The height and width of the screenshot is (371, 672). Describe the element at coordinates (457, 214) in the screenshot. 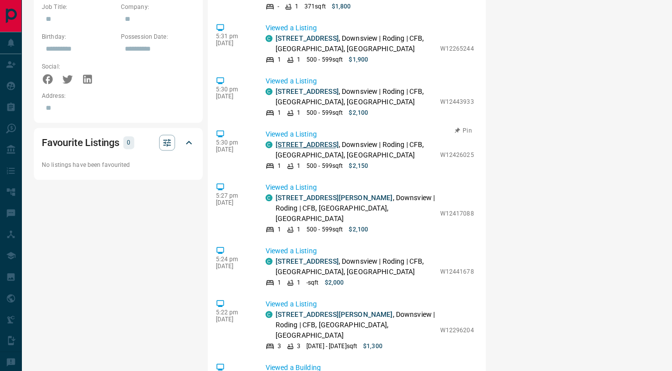

I see `p: W12417088` at that location.